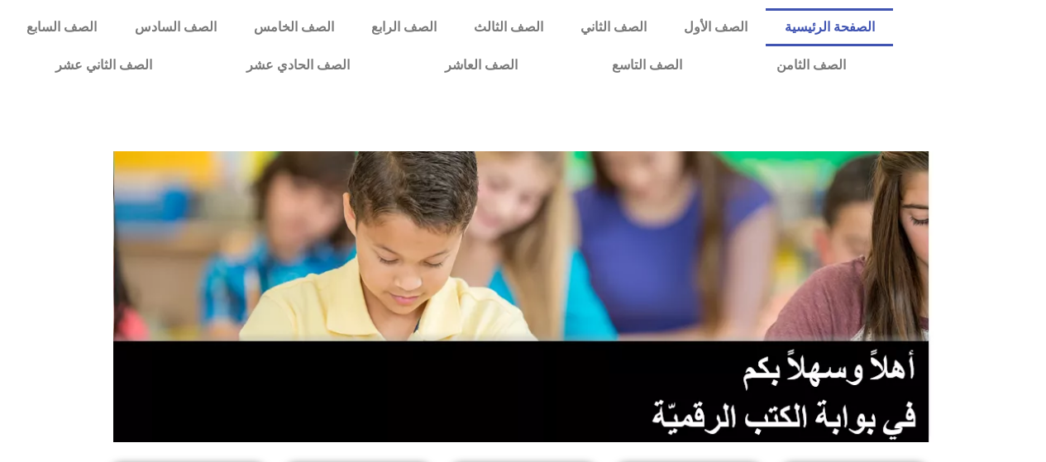  What do you see at coordinates (647, 65) in the screenshot?
I see `a: الصف التاسع` at bounding box center [647, 65].